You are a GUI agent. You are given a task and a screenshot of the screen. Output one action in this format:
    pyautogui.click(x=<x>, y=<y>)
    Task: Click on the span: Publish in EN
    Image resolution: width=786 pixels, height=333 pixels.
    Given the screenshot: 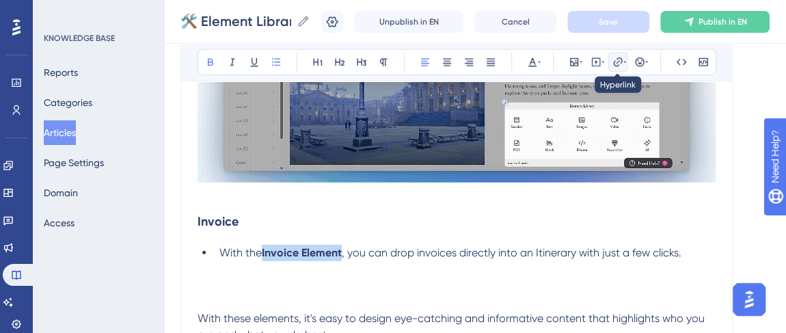 What is the action you would take?
    pyautogui.click(x=723, y=22)
    